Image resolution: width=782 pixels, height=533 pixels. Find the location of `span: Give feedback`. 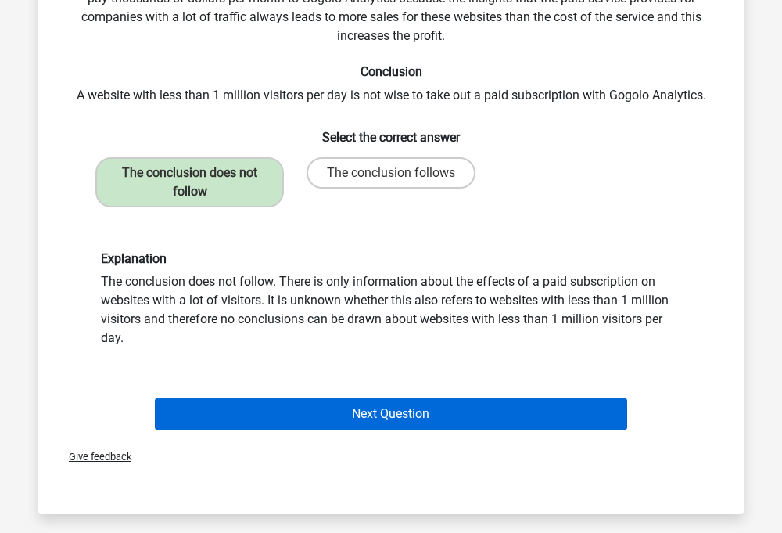

span: Give feedback is located at coordinates (94, 456).